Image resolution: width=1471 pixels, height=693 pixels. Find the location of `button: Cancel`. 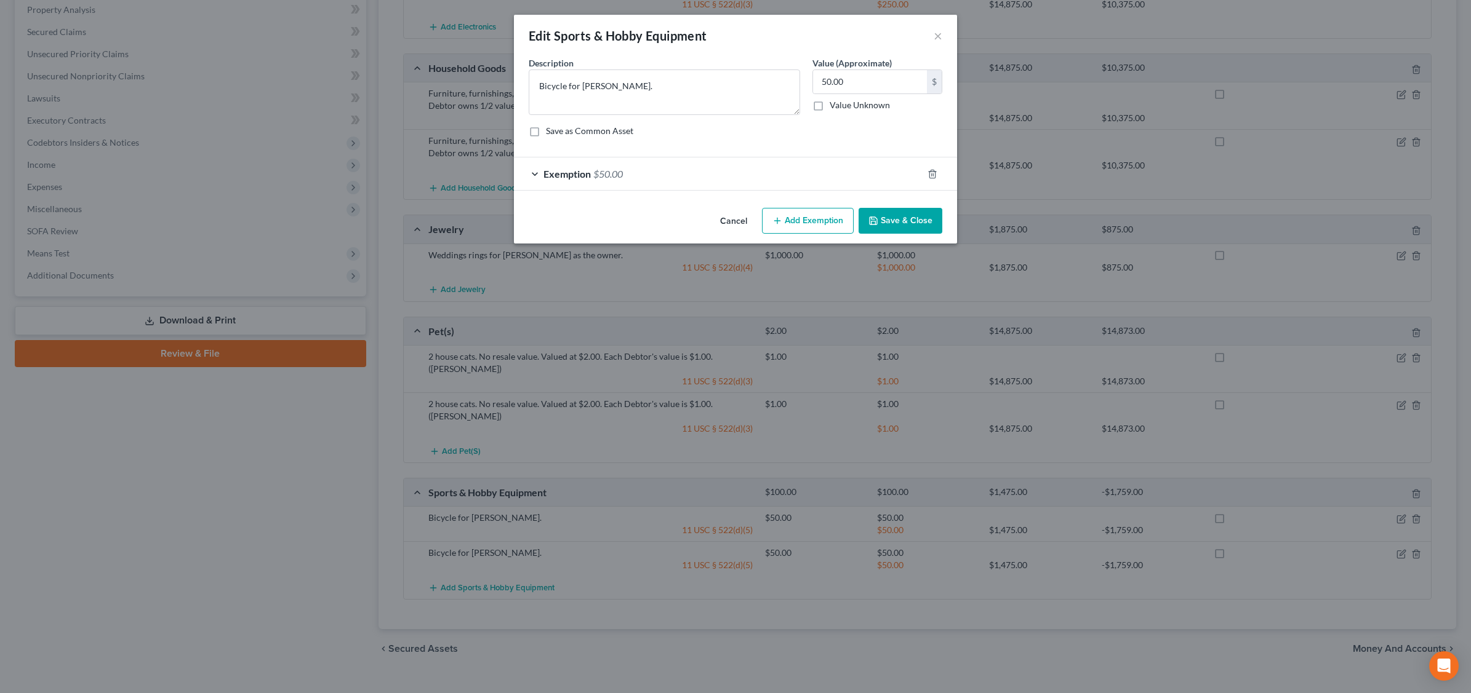

button: Cancel is located at coordinates (733, 222).